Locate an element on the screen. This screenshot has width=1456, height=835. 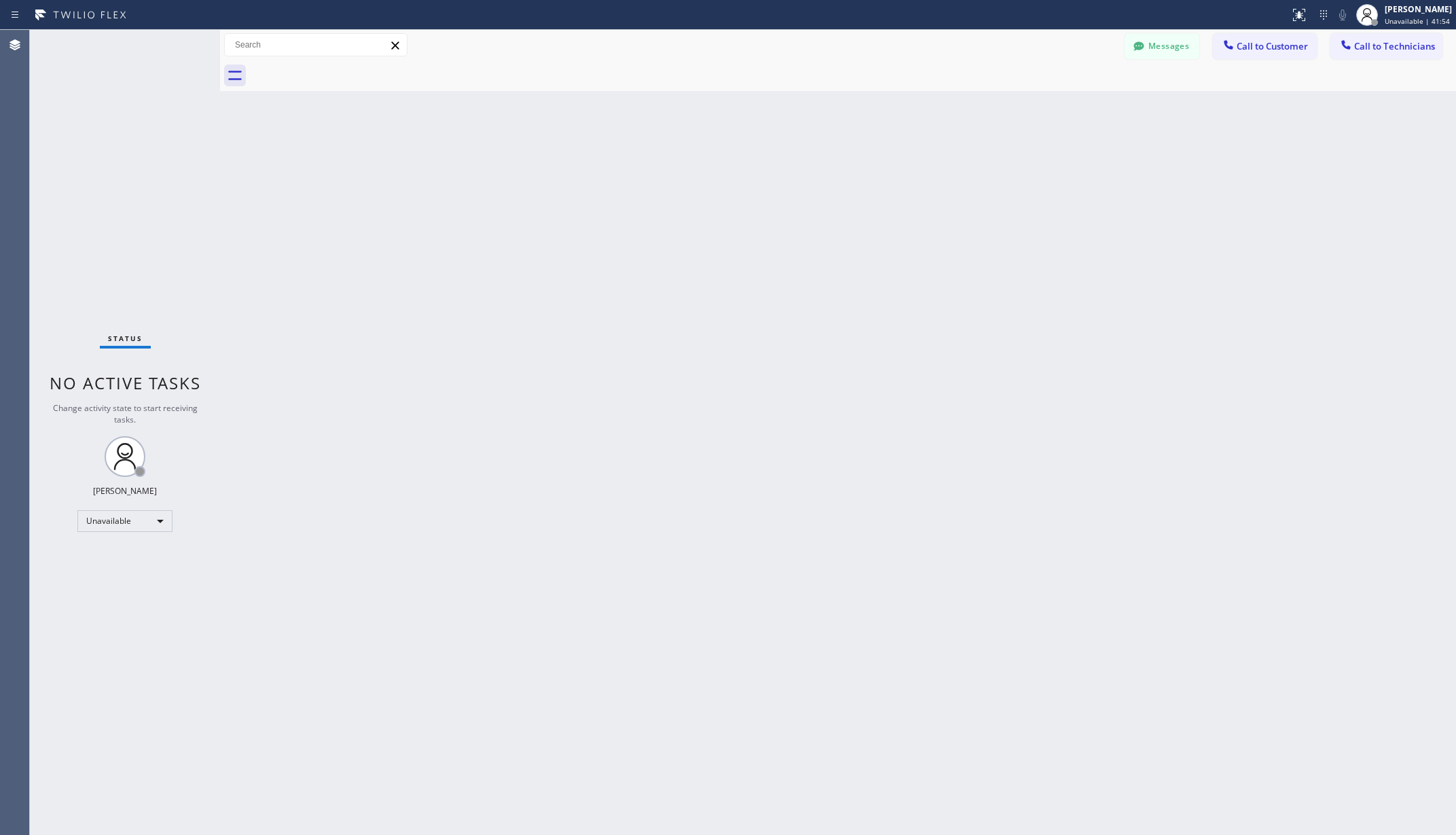
button: Mute is located at coordinates (1343, 15).